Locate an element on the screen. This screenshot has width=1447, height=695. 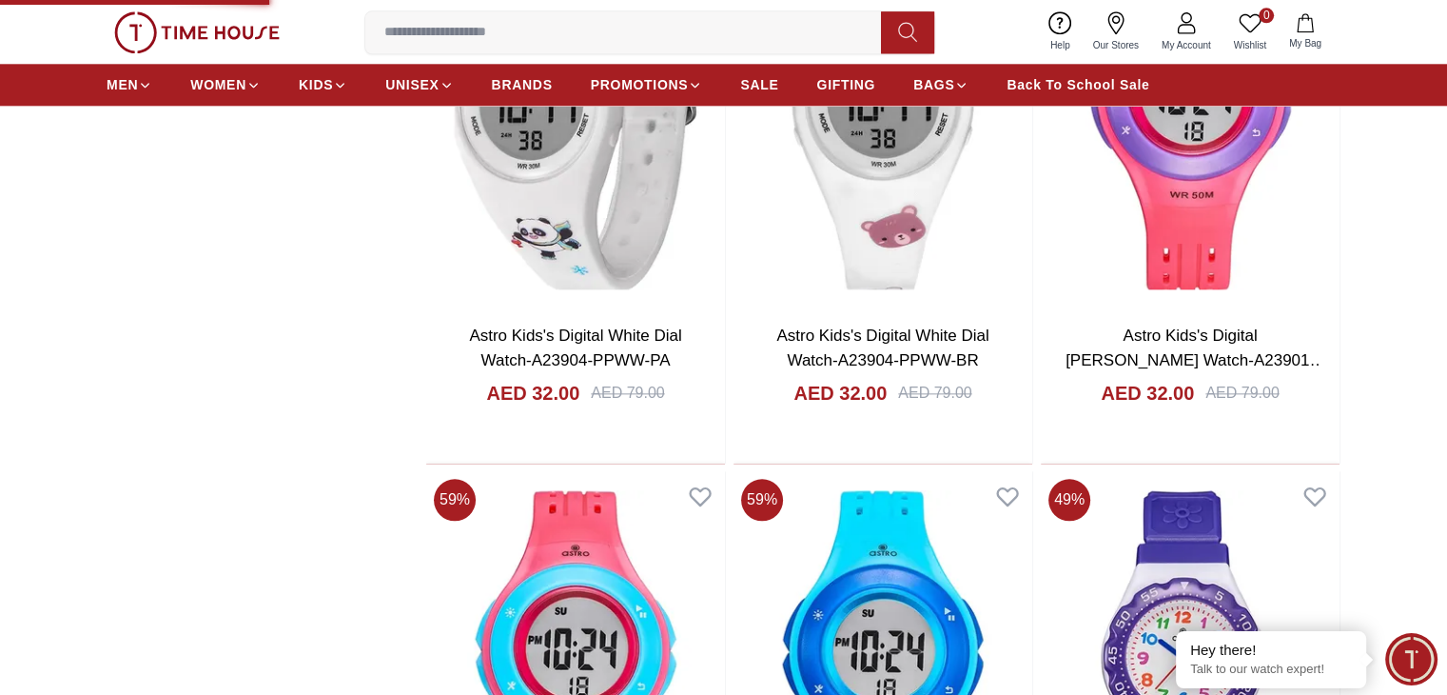
button: My Bag is located at coordinates (1306, 31).